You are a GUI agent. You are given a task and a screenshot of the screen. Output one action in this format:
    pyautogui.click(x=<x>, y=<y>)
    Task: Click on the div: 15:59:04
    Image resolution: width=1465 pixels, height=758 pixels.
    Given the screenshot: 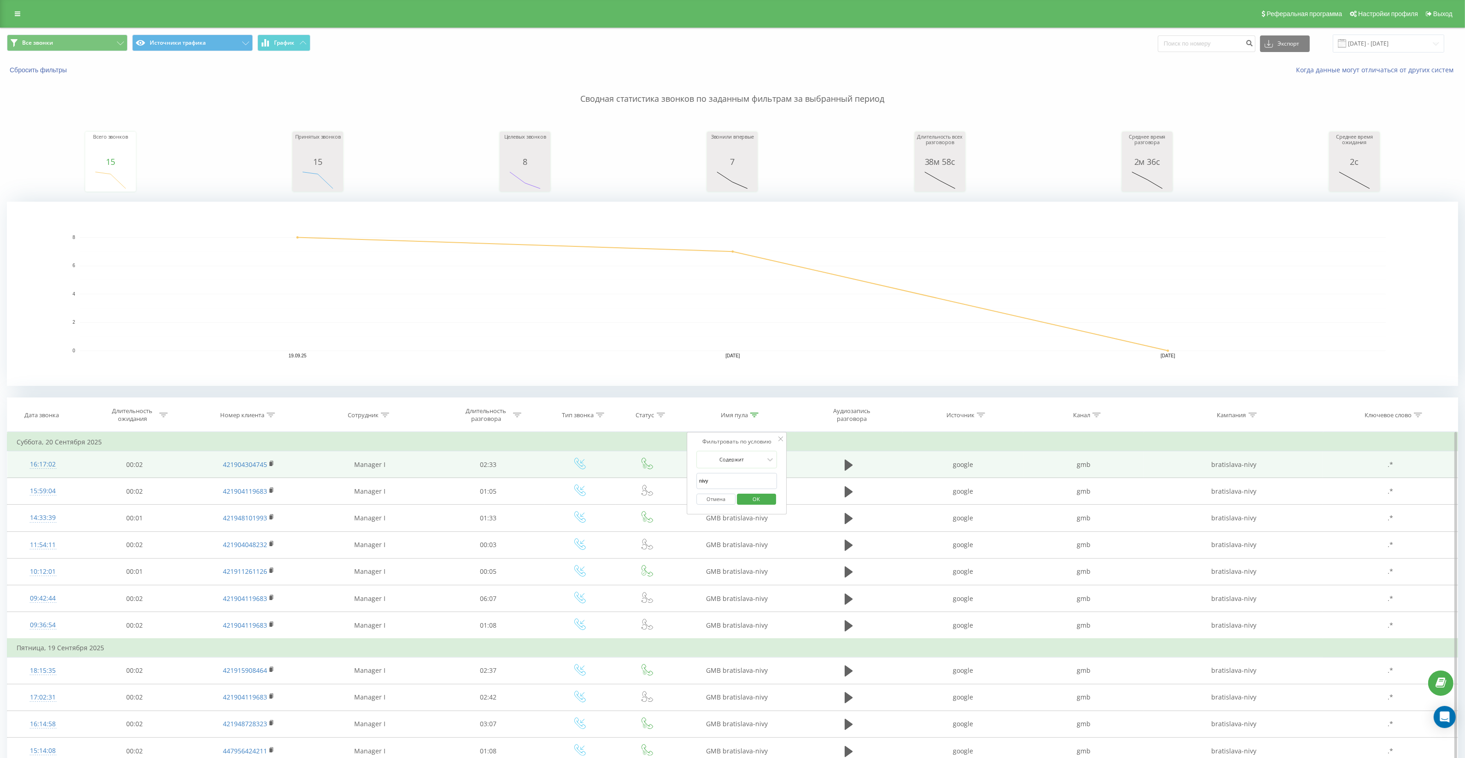 What is the action you would take?
    pyautogui.click(x=43, y=491)
    